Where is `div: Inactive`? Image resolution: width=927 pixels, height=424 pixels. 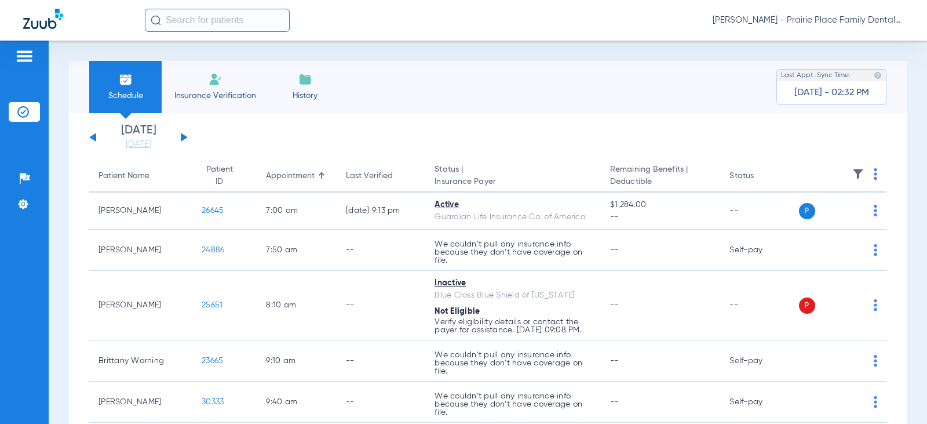 div: Inactive is located at coordinates (513, 283).